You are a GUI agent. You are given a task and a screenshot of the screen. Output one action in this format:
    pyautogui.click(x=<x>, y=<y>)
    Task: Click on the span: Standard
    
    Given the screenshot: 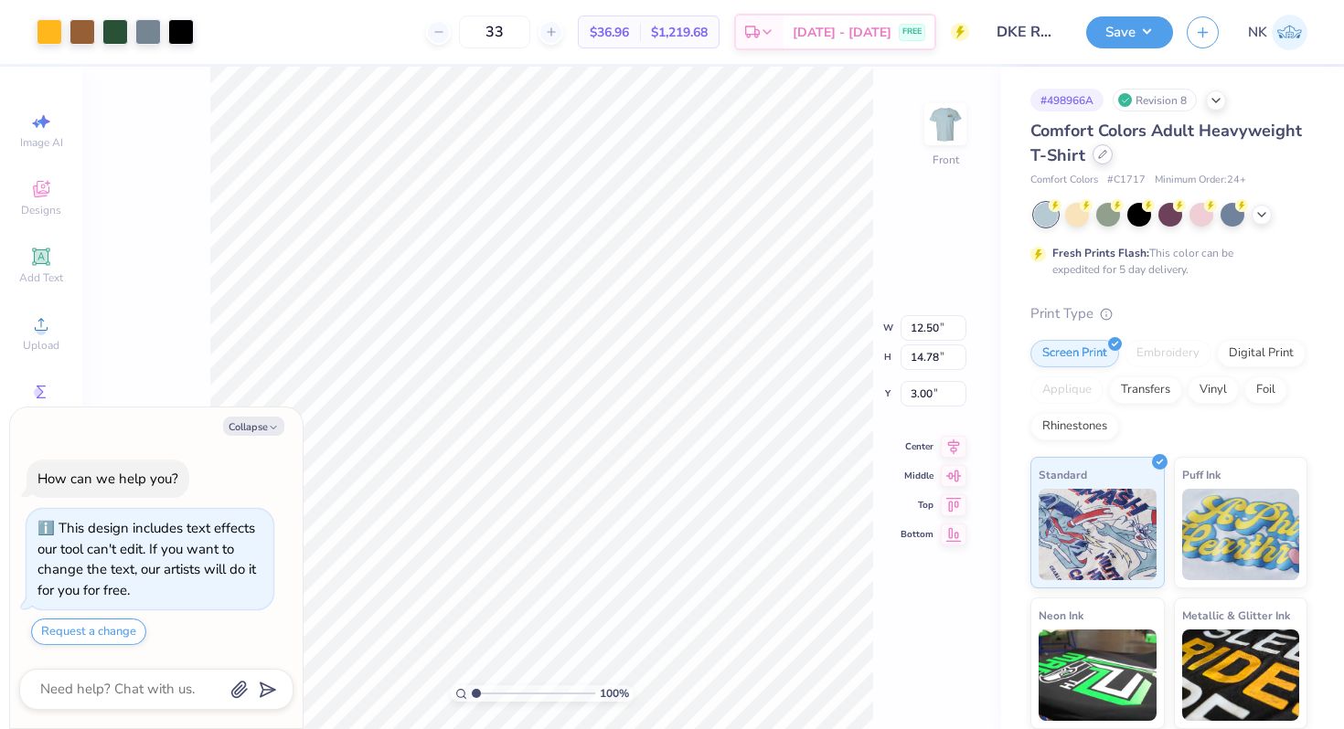 What is the action you would take?
    pyautogui.click(x=1062, y=474)
    